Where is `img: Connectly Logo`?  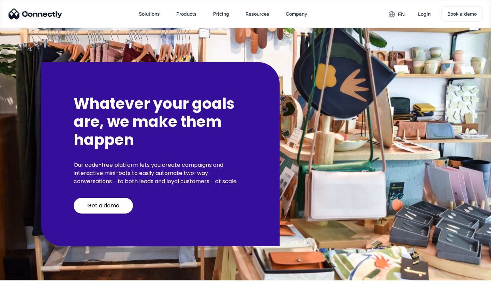 img: Connectly Logo is located at coordinates (35, 14).